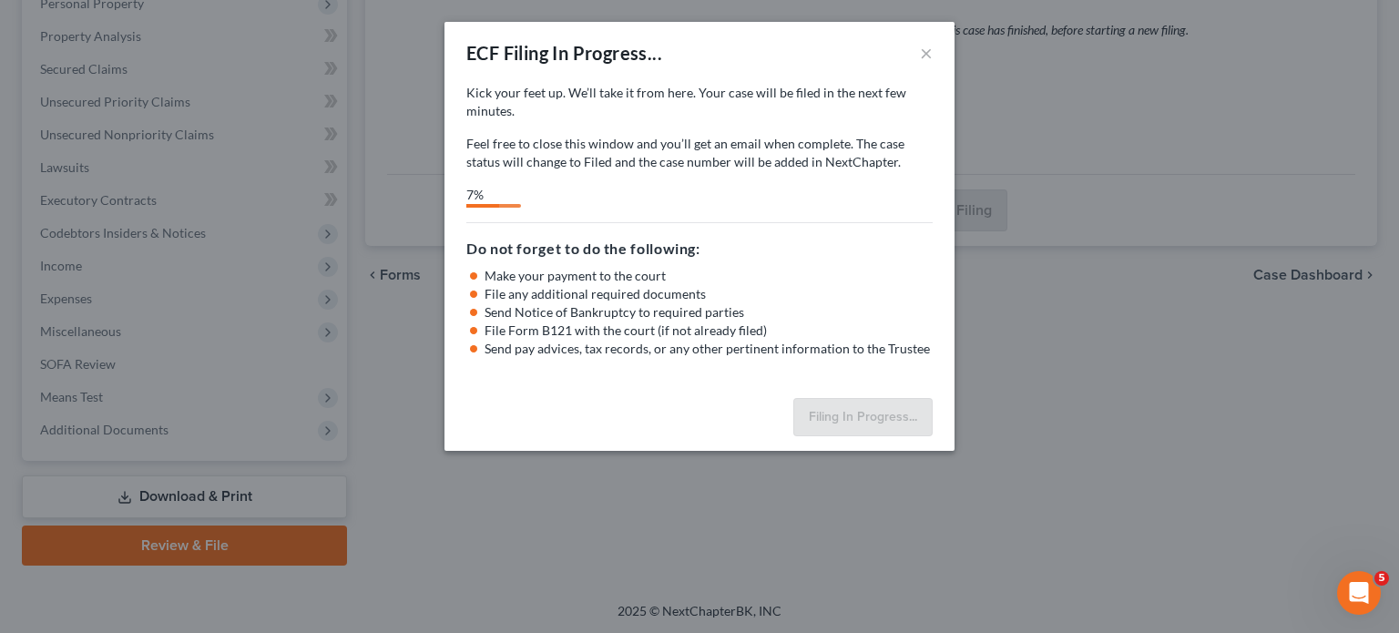  What do you see at coordinates (862, 417) in the screenshot?
I see `button: Filing In Progress...` at bounding box center [862, 417].